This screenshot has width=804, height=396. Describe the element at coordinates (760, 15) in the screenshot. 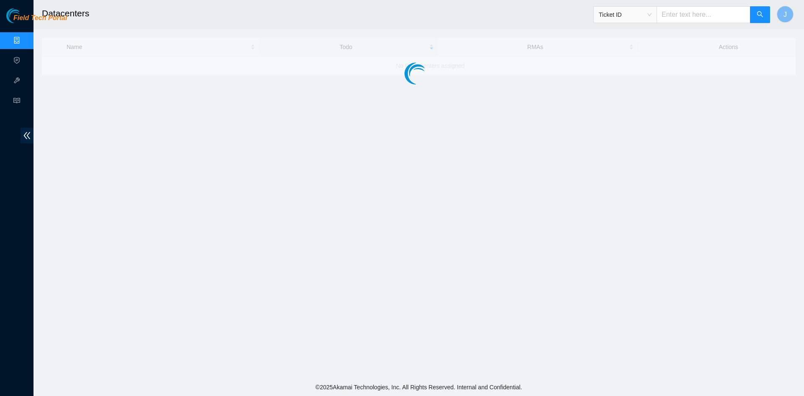

I see `span: search` at that location.